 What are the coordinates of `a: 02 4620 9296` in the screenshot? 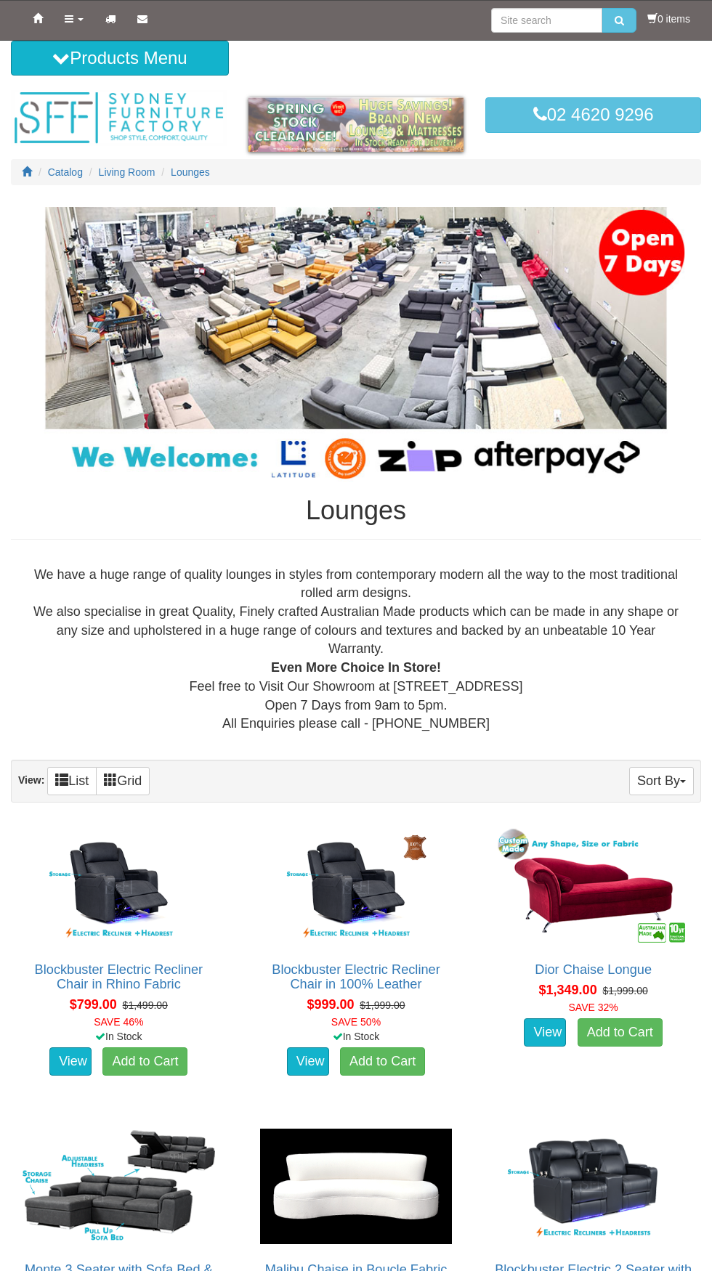 It's located at (593, 115).